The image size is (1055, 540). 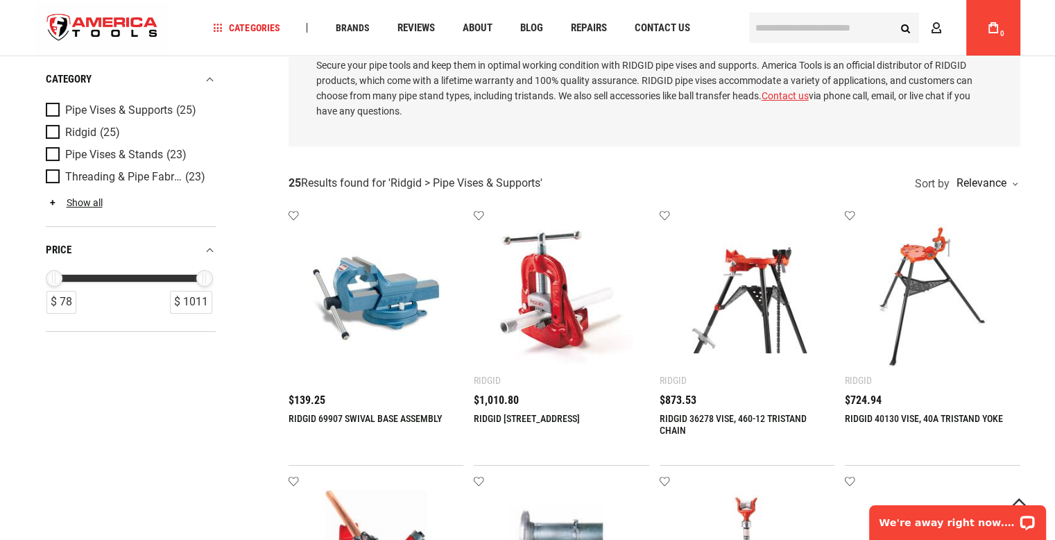 What do you see at coordinates (932, 298) in the screenshot?
I see `img: RIDGID 40130 VISE, 40A TRISTAND YOKE` at bounding box center [932, 298].